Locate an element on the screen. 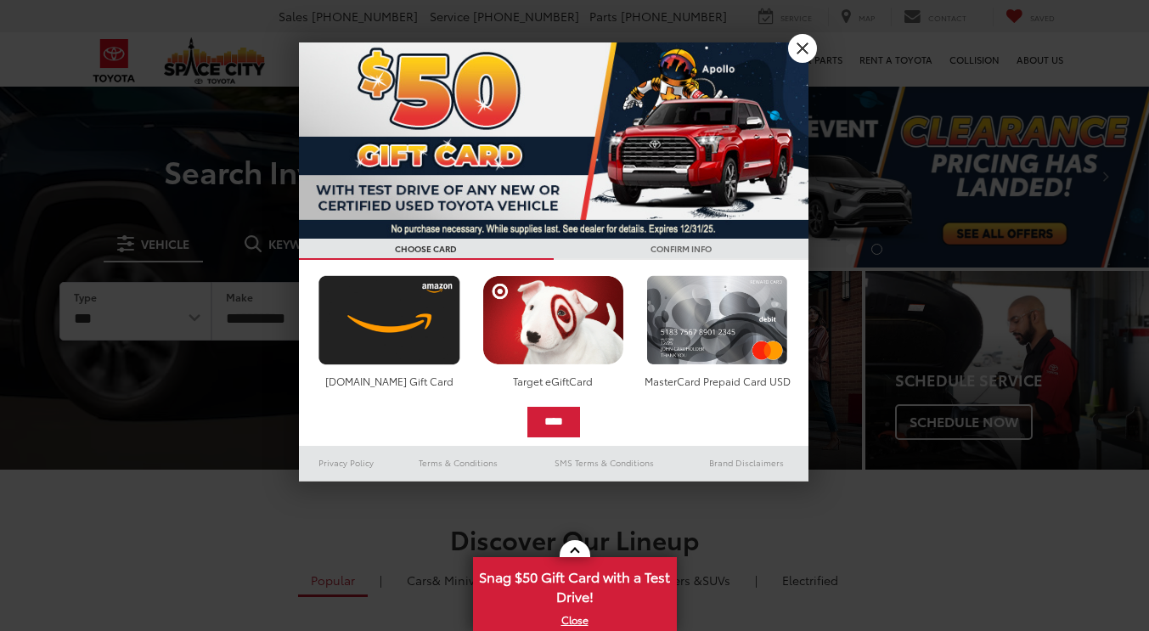 This screenshot has width=1149, height=631. a: Brand Disclaimers is located at coordinates (747, 463).